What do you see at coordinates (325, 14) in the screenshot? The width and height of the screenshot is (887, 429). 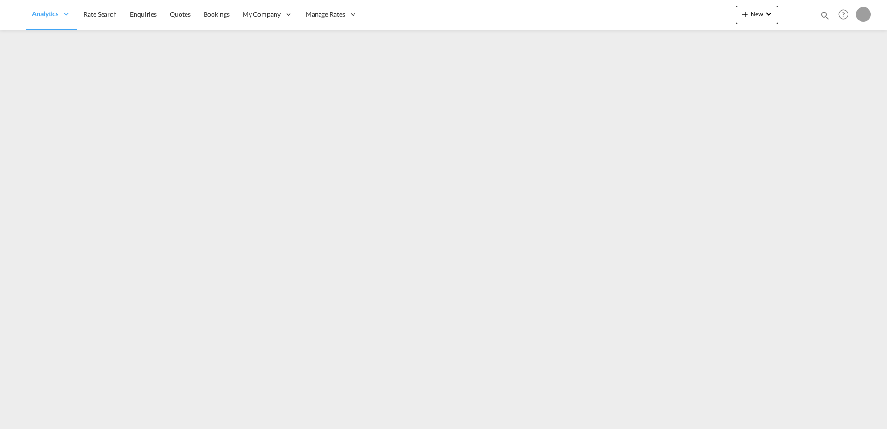 I see `span: Manage Rates` at bounding box center [325, 14].